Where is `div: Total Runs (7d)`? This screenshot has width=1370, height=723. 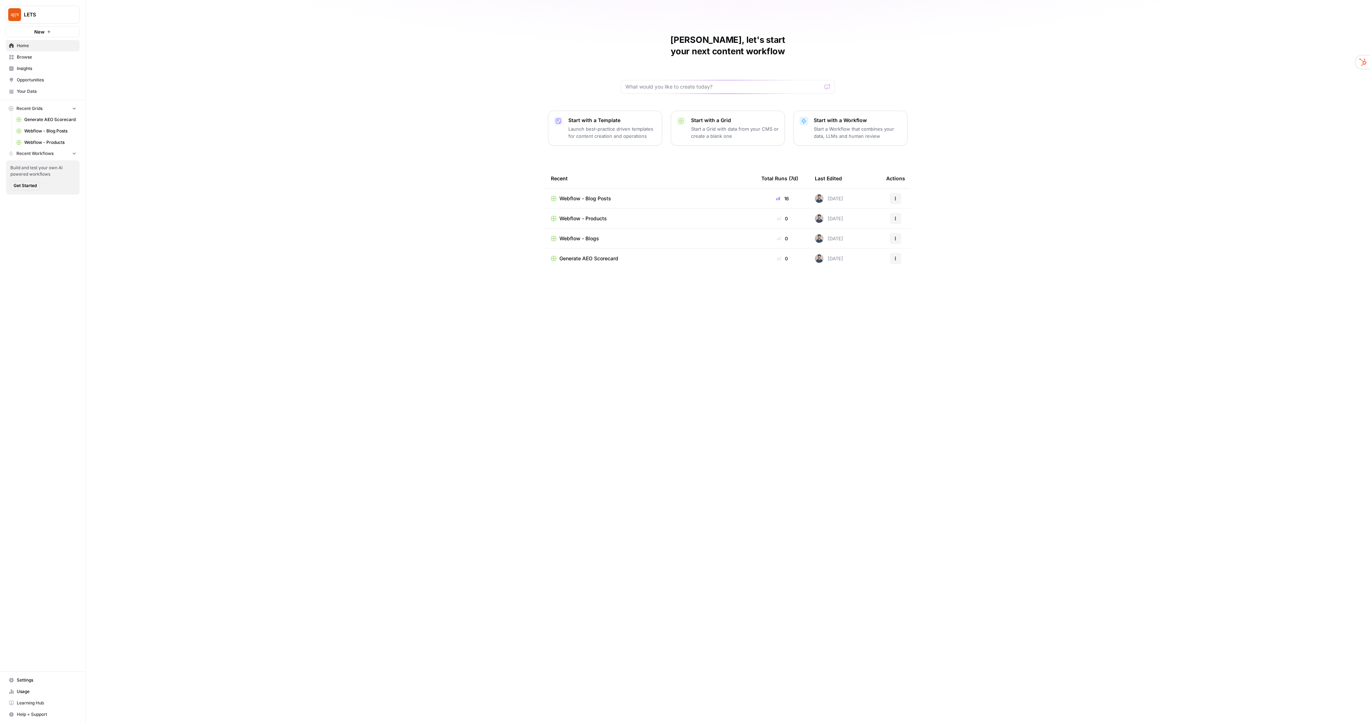
div: Total Runs (7d) is located at coordinates (780, 178).